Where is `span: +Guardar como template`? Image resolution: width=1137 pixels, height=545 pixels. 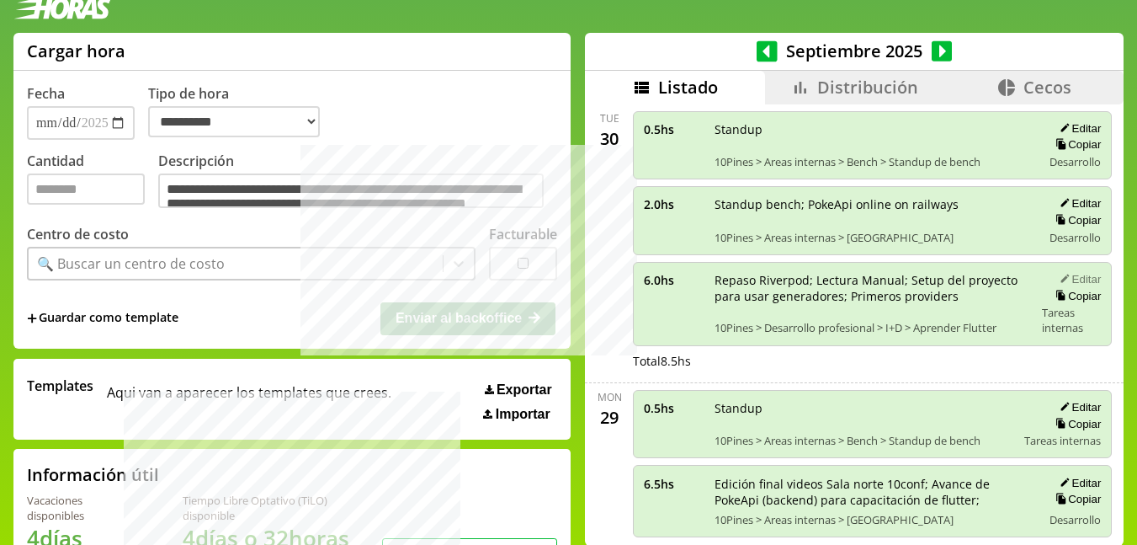
span: +Guardar como template is located at coordinates (103, 318).